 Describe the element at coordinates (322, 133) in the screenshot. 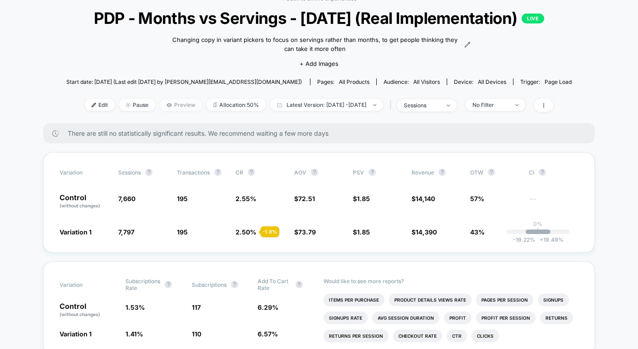

I see `span: There are still no statistically significant results. We recommend waiting a few more days` at that location.